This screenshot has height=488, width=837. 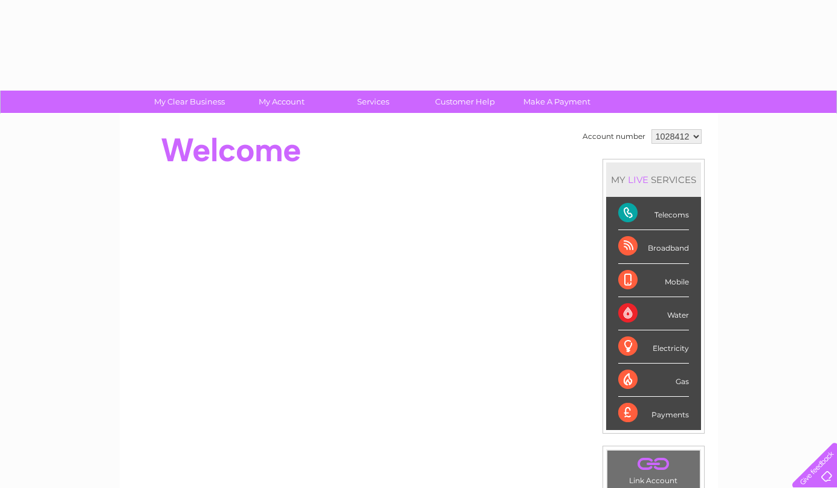 What do you see at coordinates (653, 247) in the screenshot?
I see `div: Broadband` at bounding box center [653, 247].